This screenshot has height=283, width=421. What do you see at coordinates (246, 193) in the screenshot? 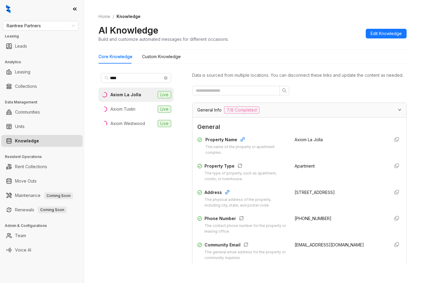
I see `div: Address` at bounding box center [246, 193].